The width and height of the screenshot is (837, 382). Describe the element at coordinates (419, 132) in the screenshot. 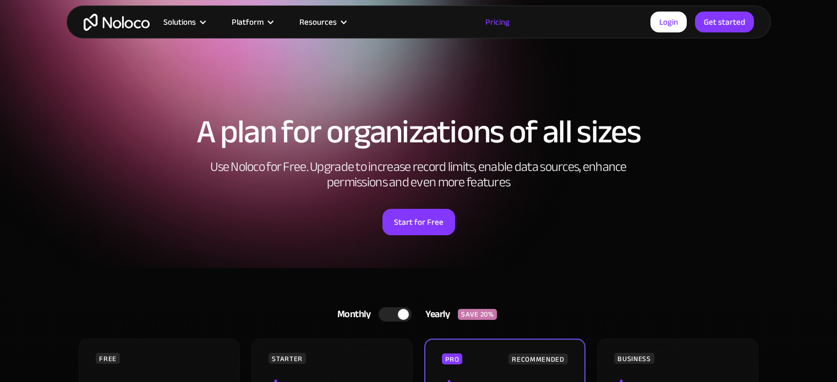

I see `h1: A plan for organizations of all sizes` at that location.